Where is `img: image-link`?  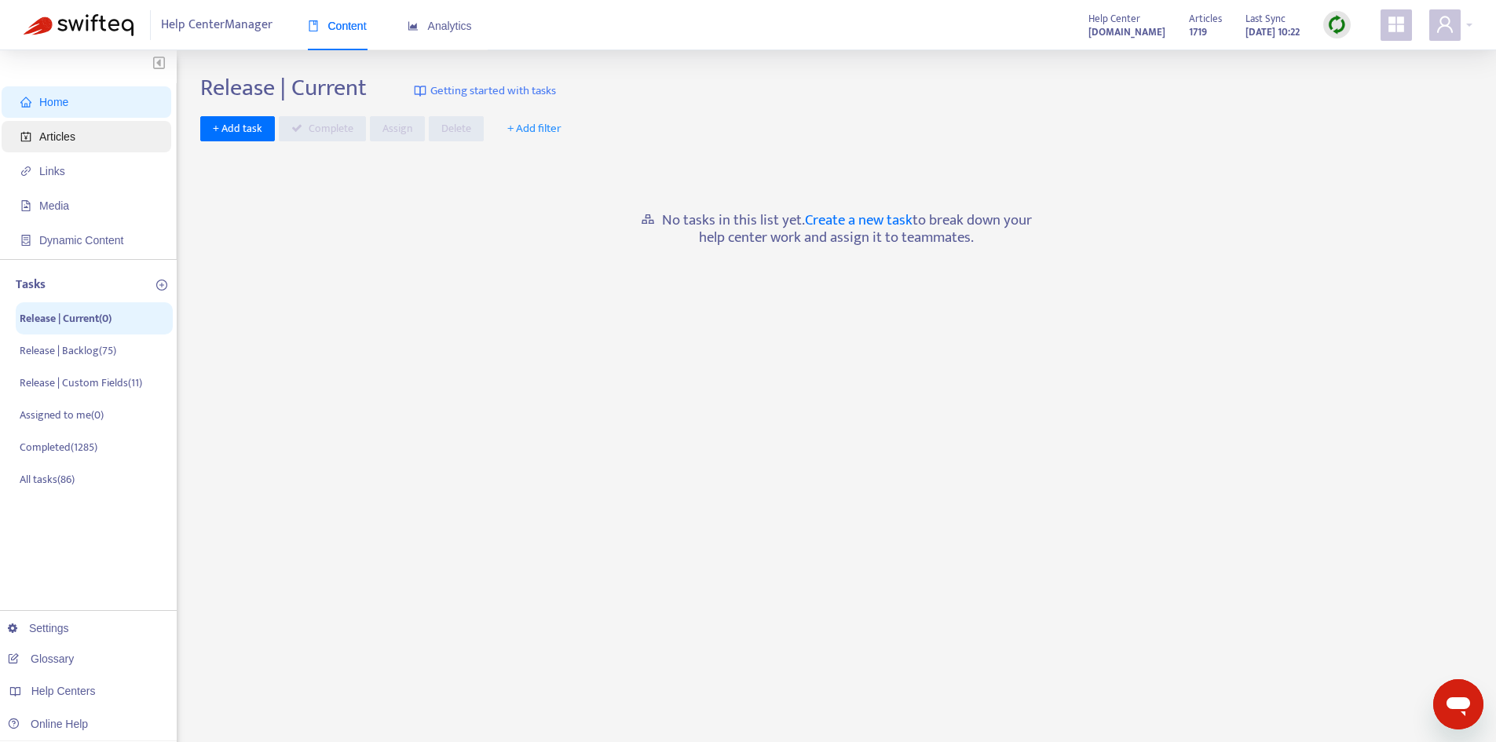 img: image-link is located at coordinates (420, 91).